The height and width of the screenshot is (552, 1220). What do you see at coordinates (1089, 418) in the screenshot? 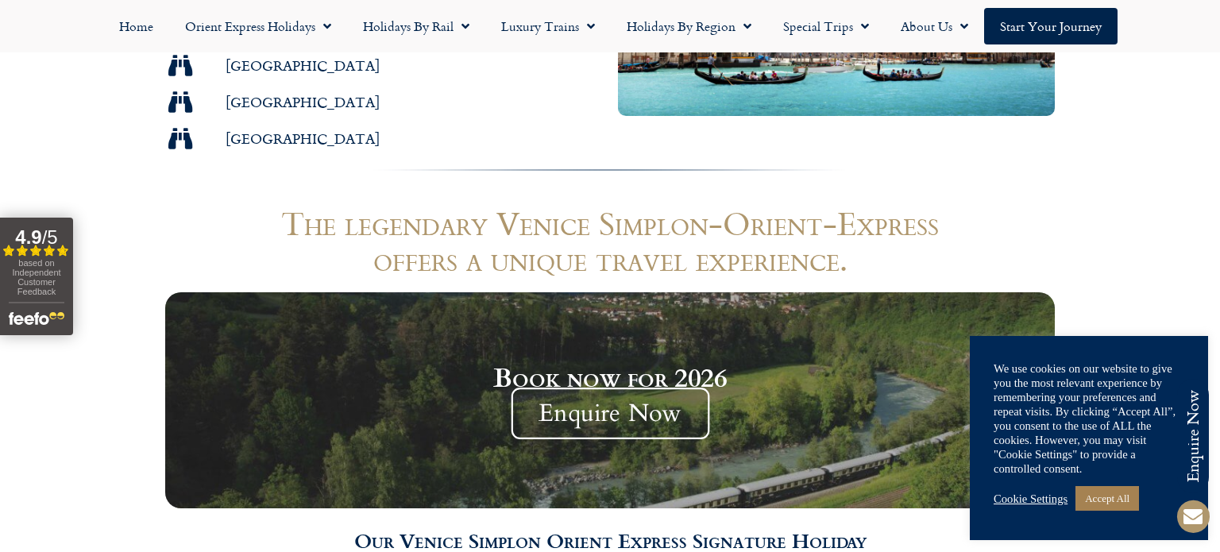
I see `div: We use cookies on our website to give you the most relevant experience by remembering your prefer...` at bounding box center [1089, 418].